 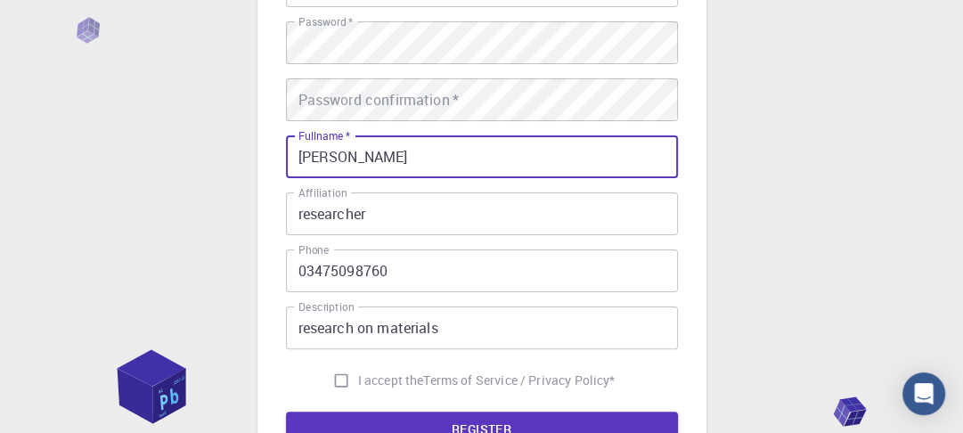 What do you see at coordinates (519, 380) in the screenshot?
I see `p: Terms of Service / Privacy Policy *` at bounding box center [519, 380].